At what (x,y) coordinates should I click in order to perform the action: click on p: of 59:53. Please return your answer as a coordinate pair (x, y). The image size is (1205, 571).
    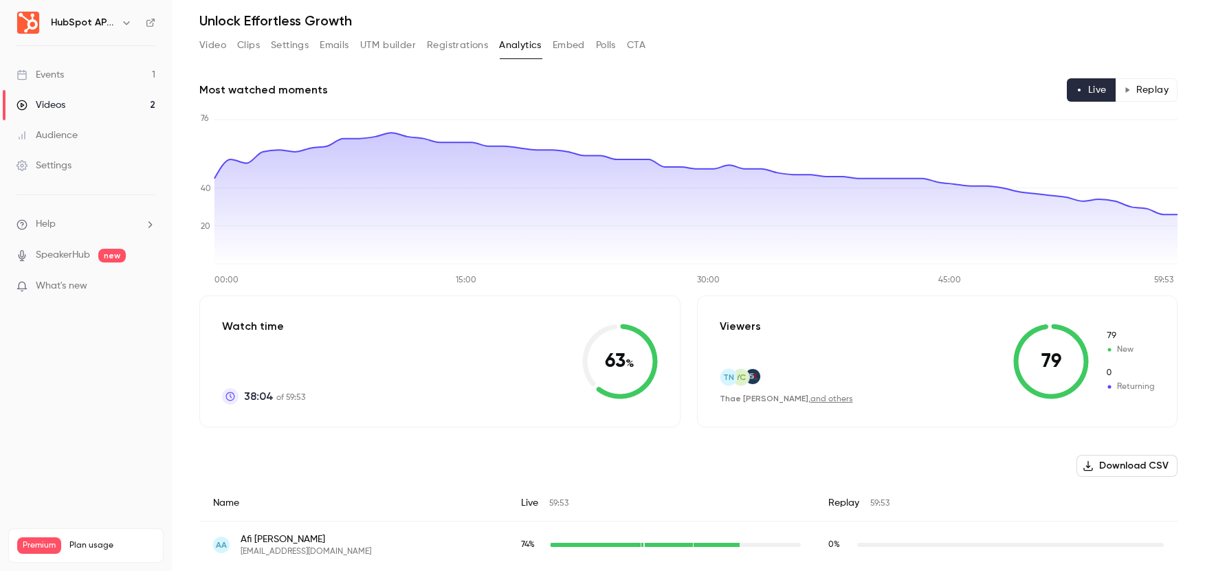
    Looking at the image, I should click on (274, 397).